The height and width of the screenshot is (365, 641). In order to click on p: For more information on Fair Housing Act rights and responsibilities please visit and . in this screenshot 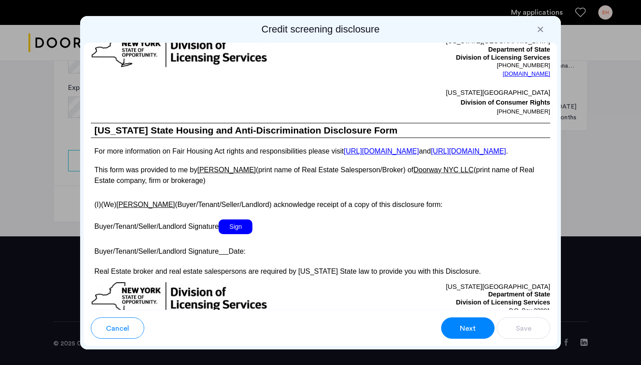, I will do `click(320, 151)`.